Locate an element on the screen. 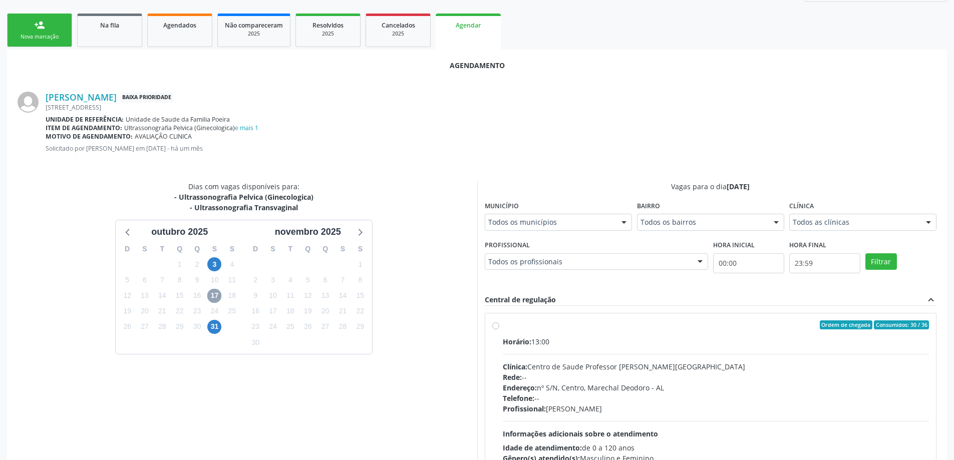  b: Motivo de agendamento: is located at coordinates (89, 136).